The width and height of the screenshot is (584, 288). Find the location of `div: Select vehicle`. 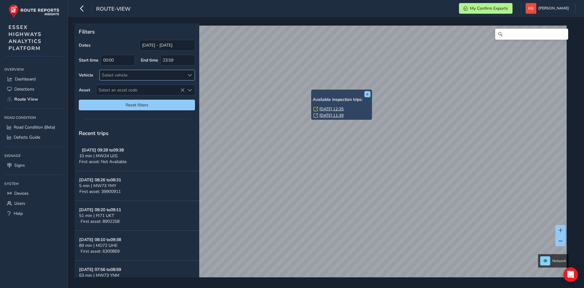

div: Select vehicle is located at coordinates (142, 75).